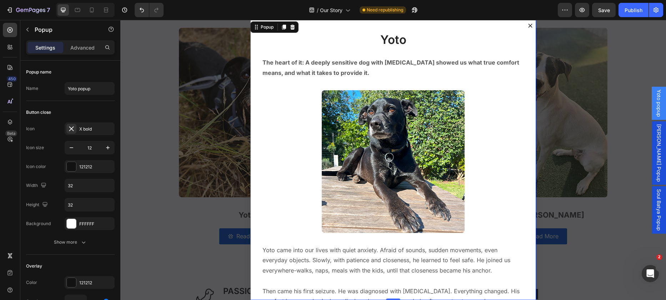  What do you see at coordinates (273, 142) in the screenshot?
I see `img: Alt Image` at bounding box center [273, 142].